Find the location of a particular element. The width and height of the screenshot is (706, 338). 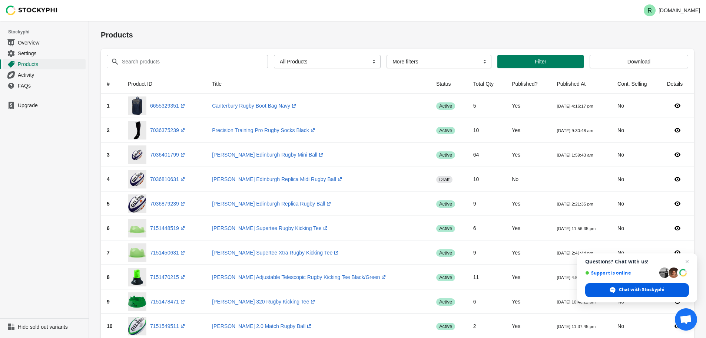

input: Search products is located at coordinates (188, 62).